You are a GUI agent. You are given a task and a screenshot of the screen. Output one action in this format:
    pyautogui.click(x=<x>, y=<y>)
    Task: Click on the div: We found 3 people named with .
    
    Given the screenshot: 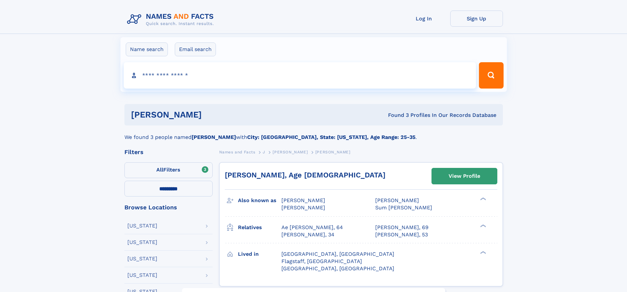 What is the action you would take?
    pyautogui.click(x=313, y=133)
    